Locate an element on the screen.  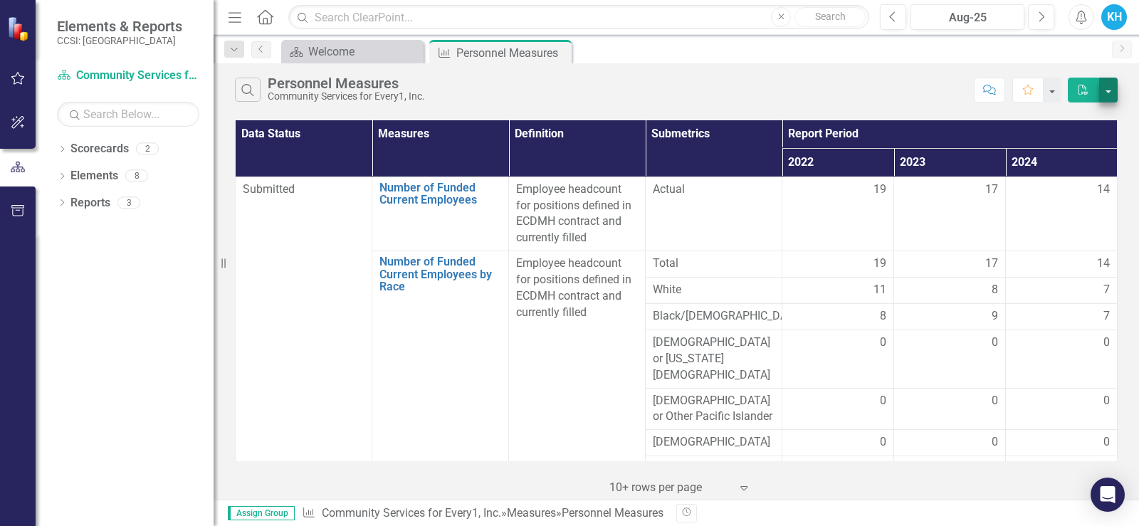
div: Aug-25 is located at coordinates (968, 18).